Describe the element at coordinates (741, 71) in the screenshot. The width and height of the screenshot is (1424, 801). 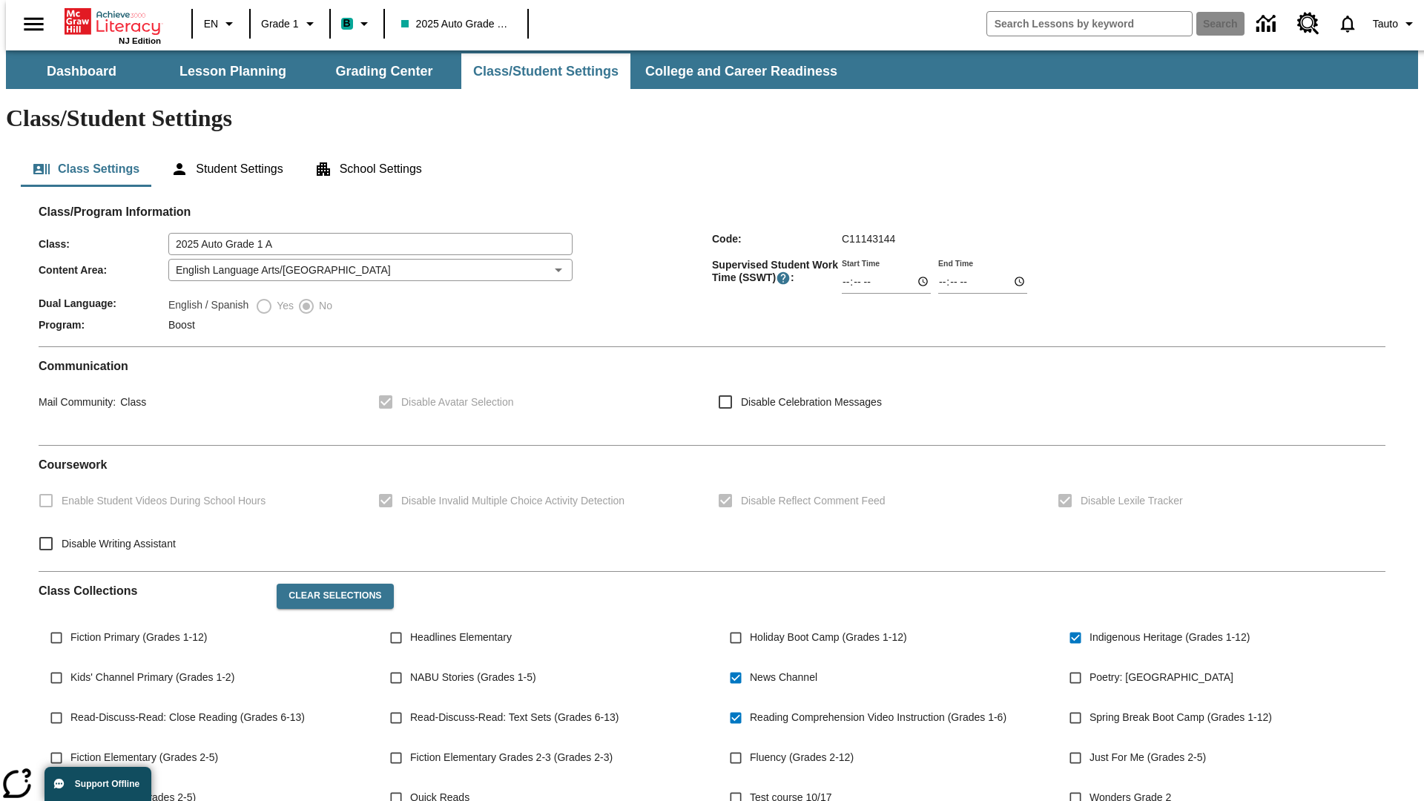
I see `button: College and Career Readiness` at that location.